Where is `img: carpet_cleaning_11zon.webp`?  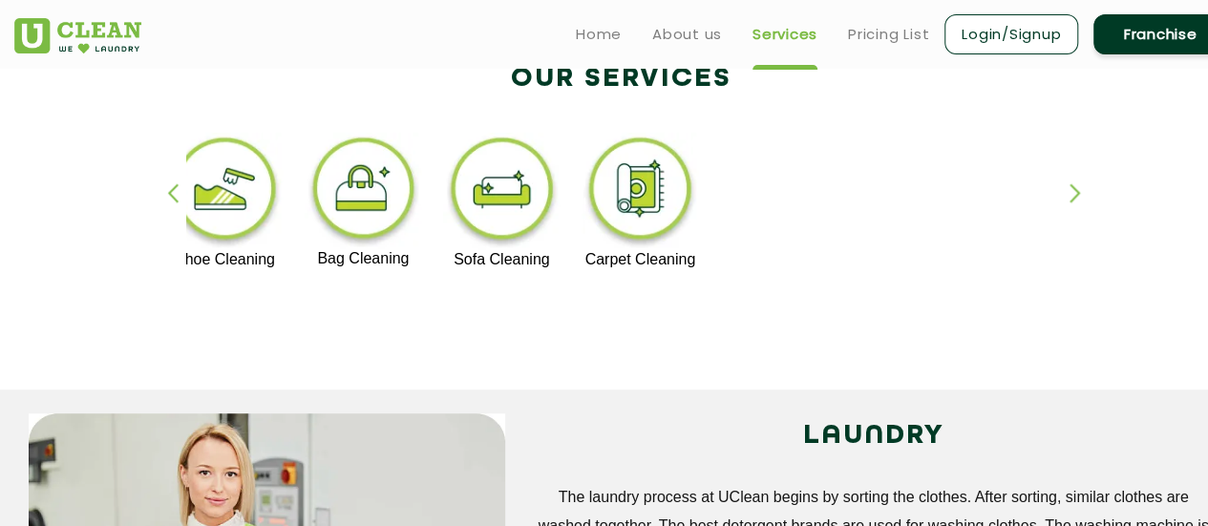
img: carpet_cleaning_11zon.webp is located at coordinates (640, 192).